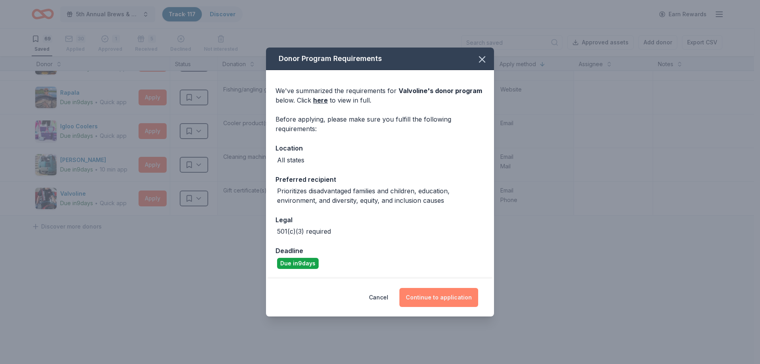 The height and width of the screenshot is (364, 760). What do you see at coordinates (380, 148) in the screenshot?
I see `div: Location` at bounding box center [380, 148].